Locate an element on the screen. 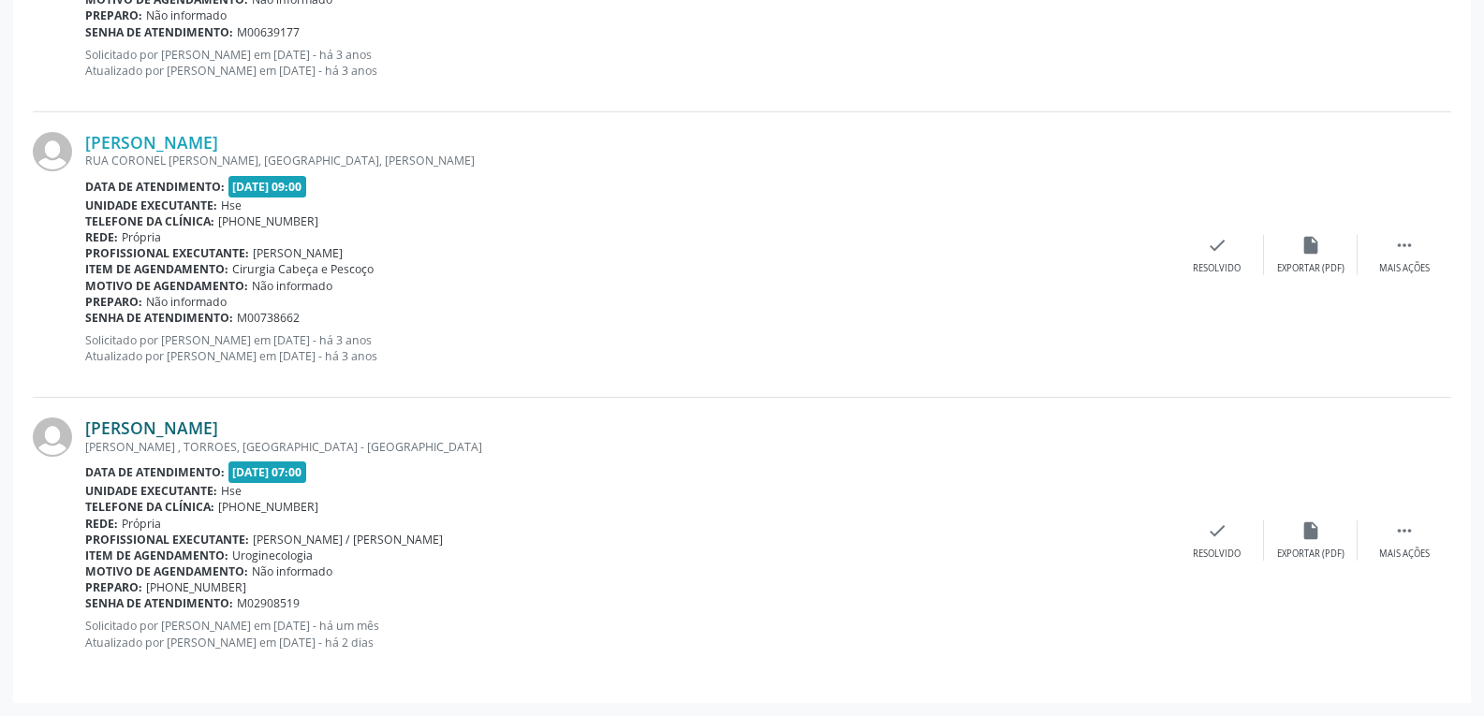  span: M00639177 is located at coordinates (268, 32).